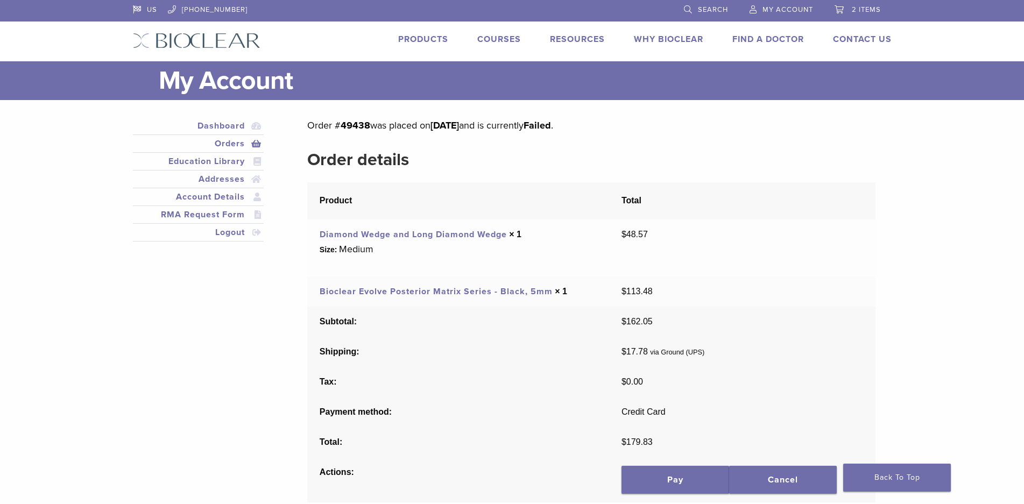 The width and height of the screenshot is (1024, 504). What do you see at coordinates (413, 235) in the screenshot?
I see `a: Diamond Wedge and Long Diamond Wedge` at bounding box center [413, 235].